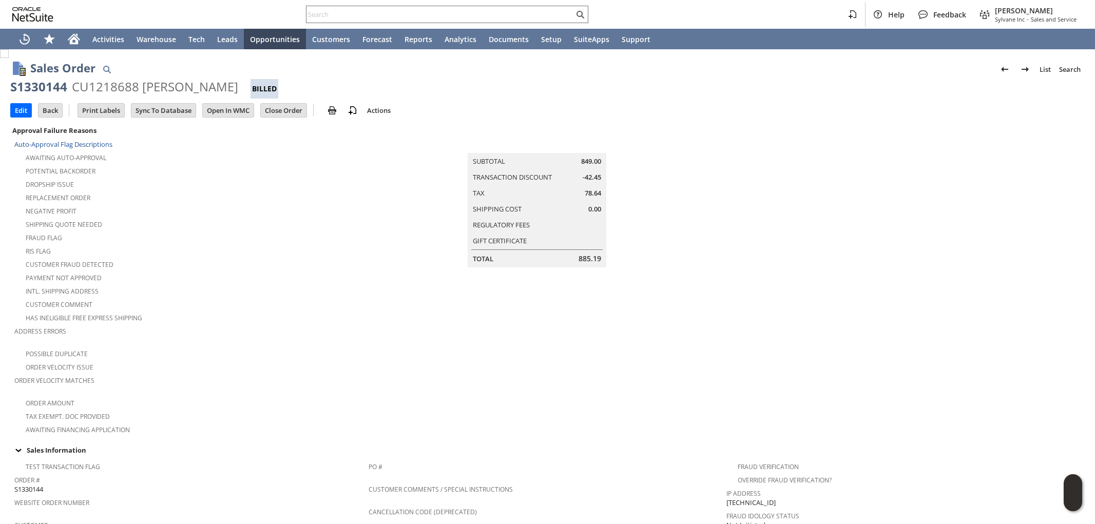 The image size is (1095, 524). I want to click on div: S1330144, so click(39, 87).